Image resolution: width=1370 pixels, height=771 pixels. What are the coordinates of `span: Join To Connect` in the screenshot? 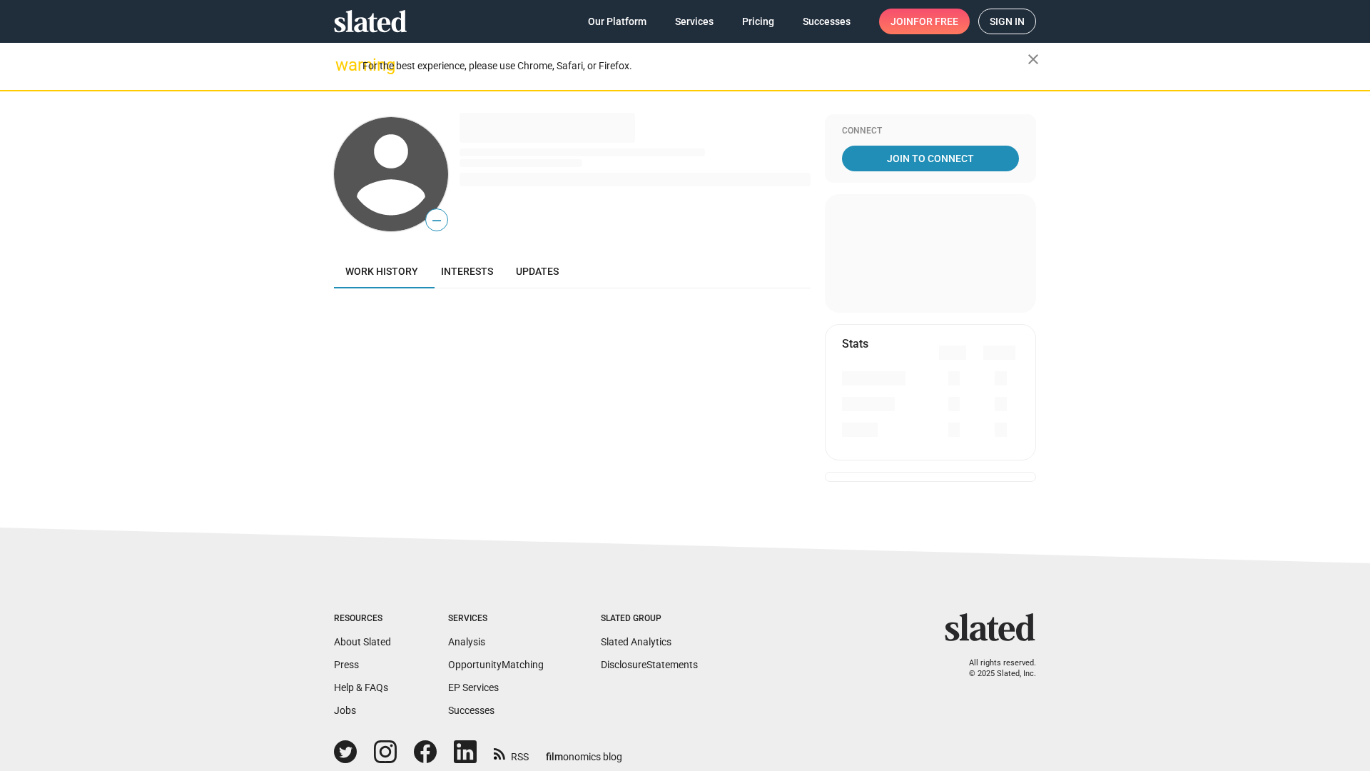 It's located at (930, 158).